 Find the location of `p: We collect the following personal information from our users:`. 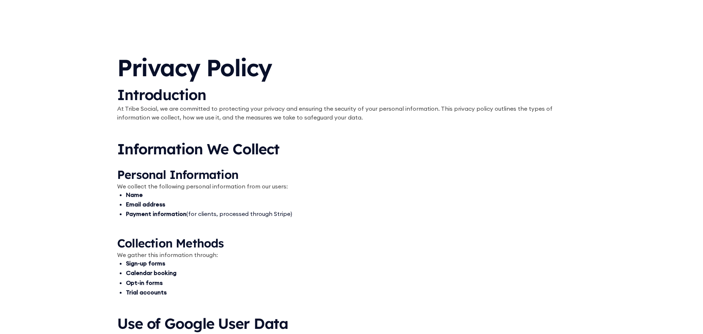

p: We collect the following personal information from our users: is located at coordinates (351, 186).